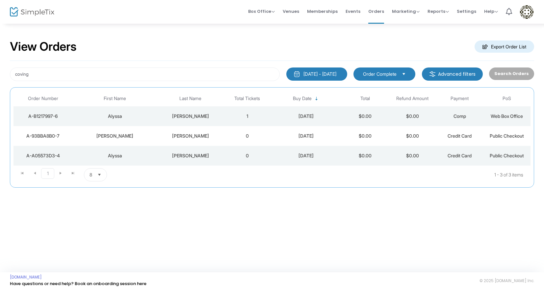 This screenshot has width=544, height=292. Describe the element at coordinates (376, 11) in the screenshot. I see `span: Orders` at that location.